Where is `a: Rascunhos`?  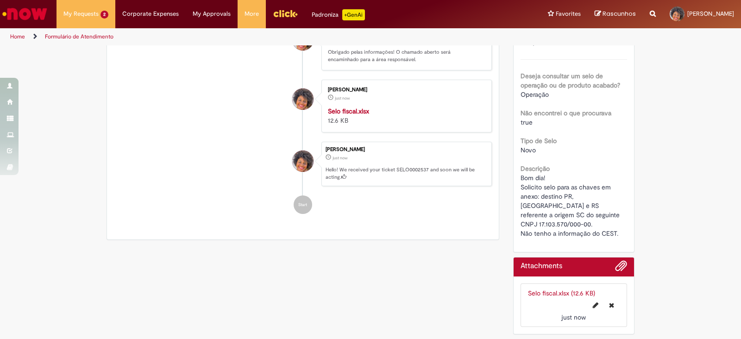
a: Rascunhos is located at coordinates (615, 14).